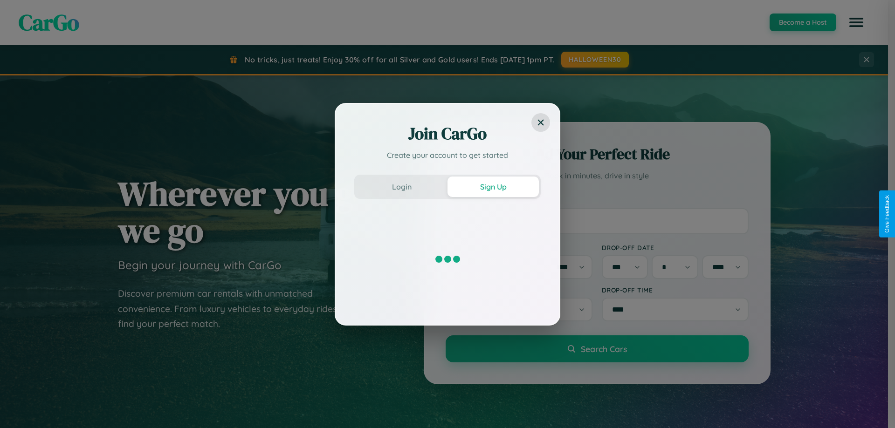  I want to click on p: Create your account to get started, so click(447, 155).